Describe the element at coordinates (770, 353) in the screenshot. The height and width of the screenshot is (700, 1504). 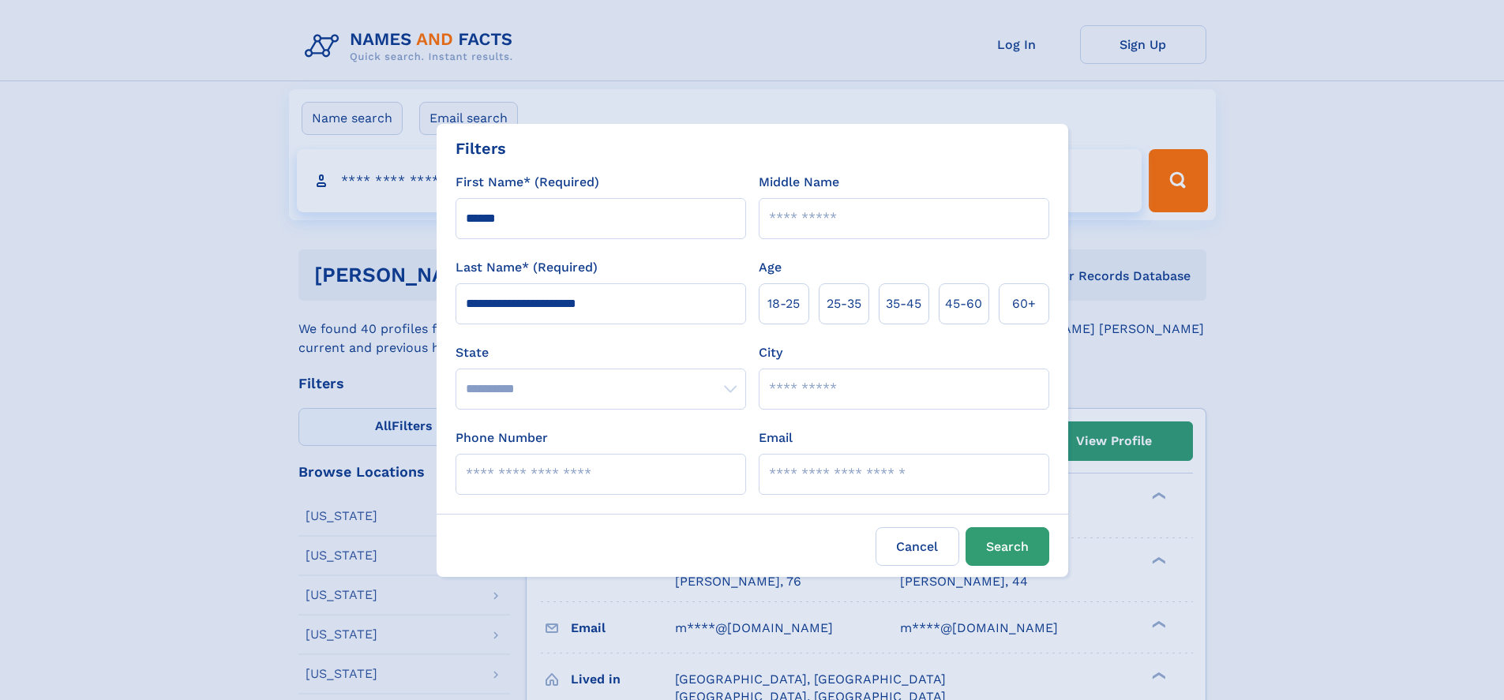
I see `label: City` at that location.